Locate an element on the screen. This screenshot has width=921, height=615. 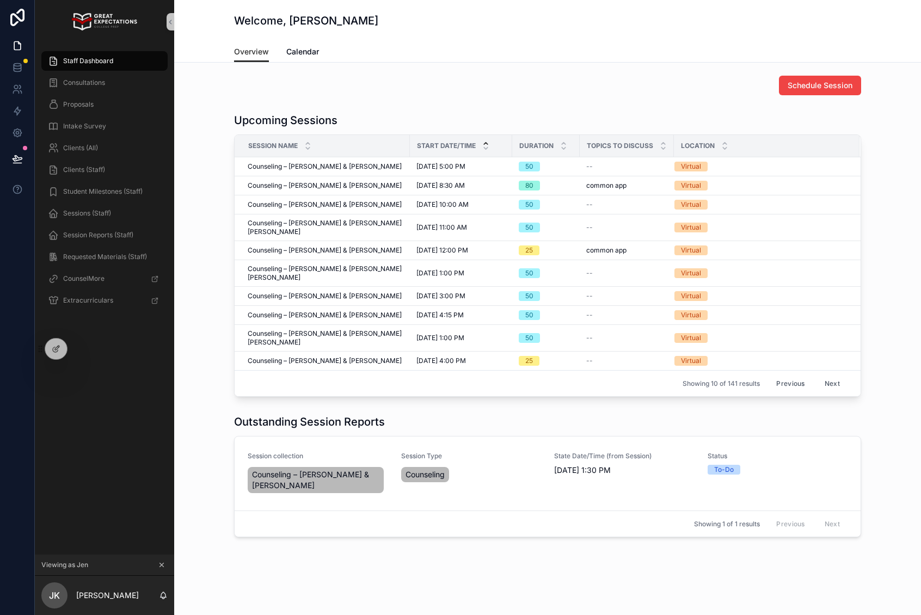
span: Clients (Staff) is located at coordinates (84, 170).